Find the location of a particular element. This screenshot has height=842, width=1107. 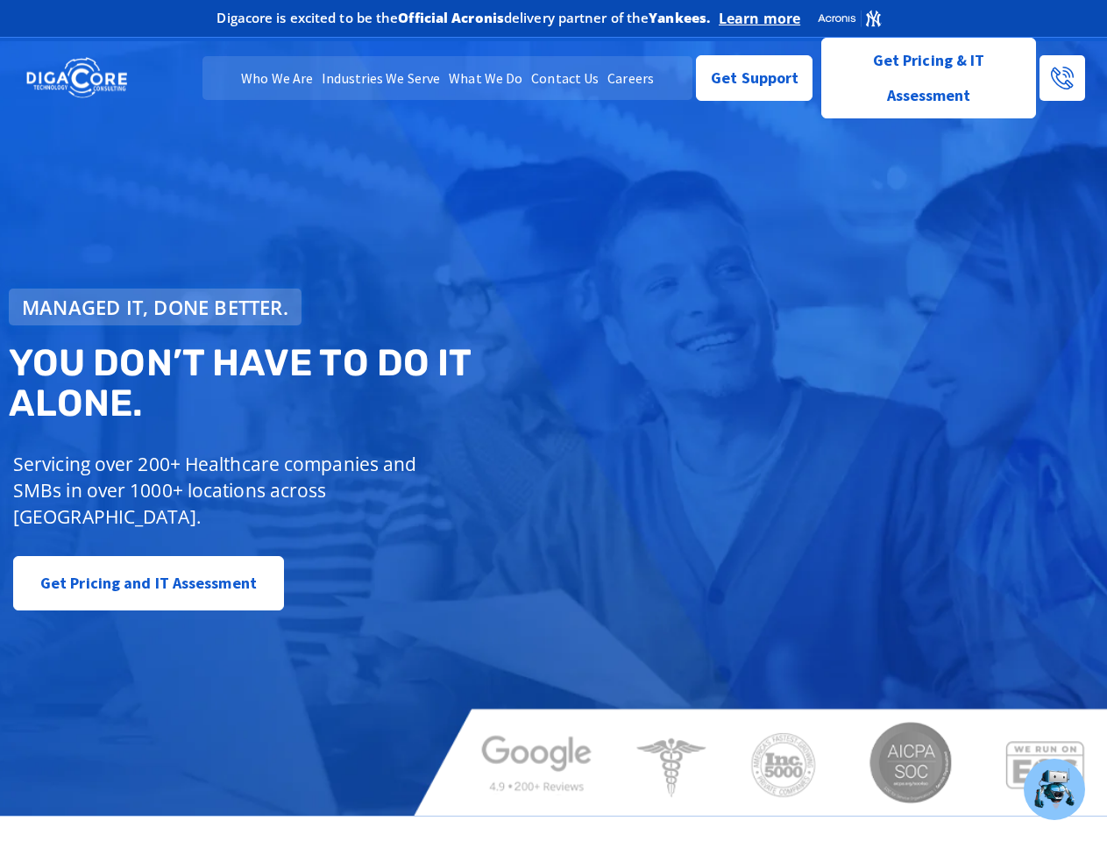

a: Get Pricing and IT Assessment is located at coordinates (148, 583).